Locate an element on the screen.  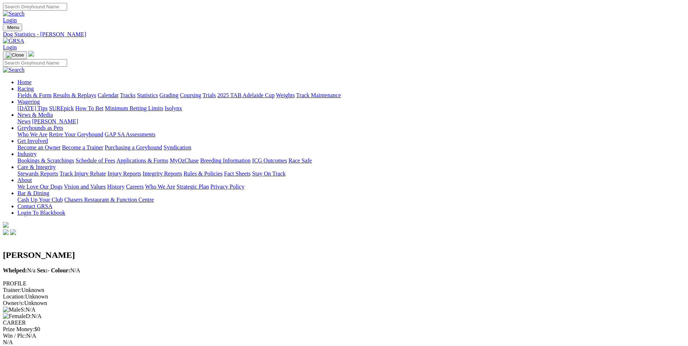
div: About is located at coordinates (351, 187).